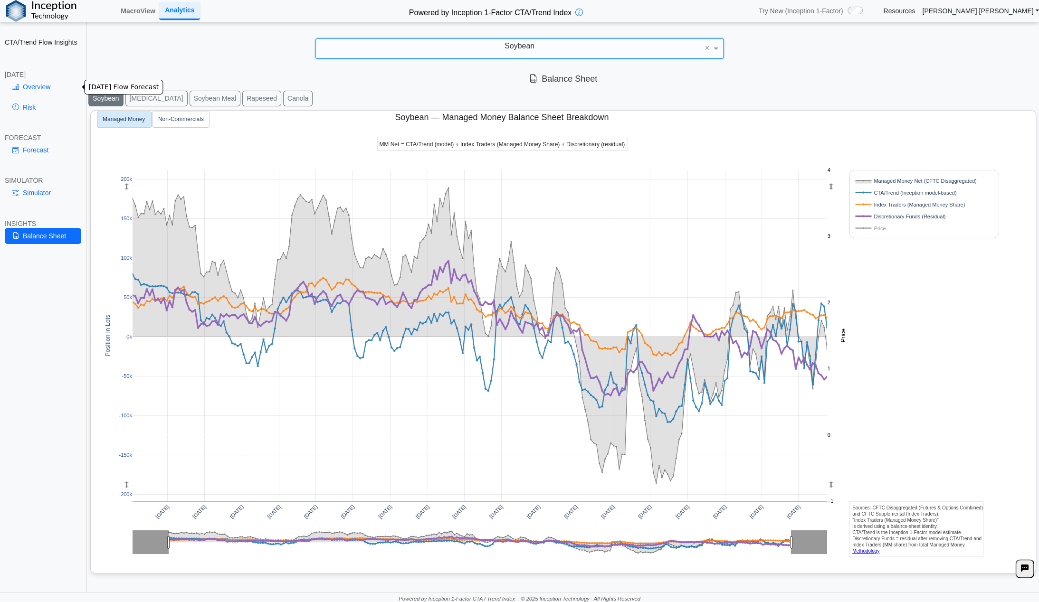 This screenshot has height=602, width=1039. What do you see at coordinates (917, 539) in the screenshot?
I see `tspan: Discretionary Funds = residual after removing CTA/Trend and` at bounding box center [917, 539].